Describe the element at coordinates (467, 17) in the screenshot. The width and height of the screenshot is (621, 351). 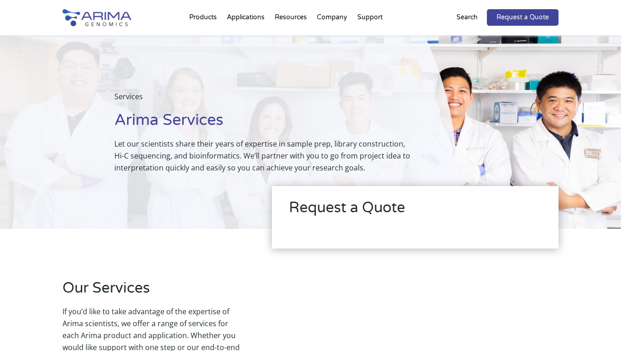
I see `p: Search` at that location.